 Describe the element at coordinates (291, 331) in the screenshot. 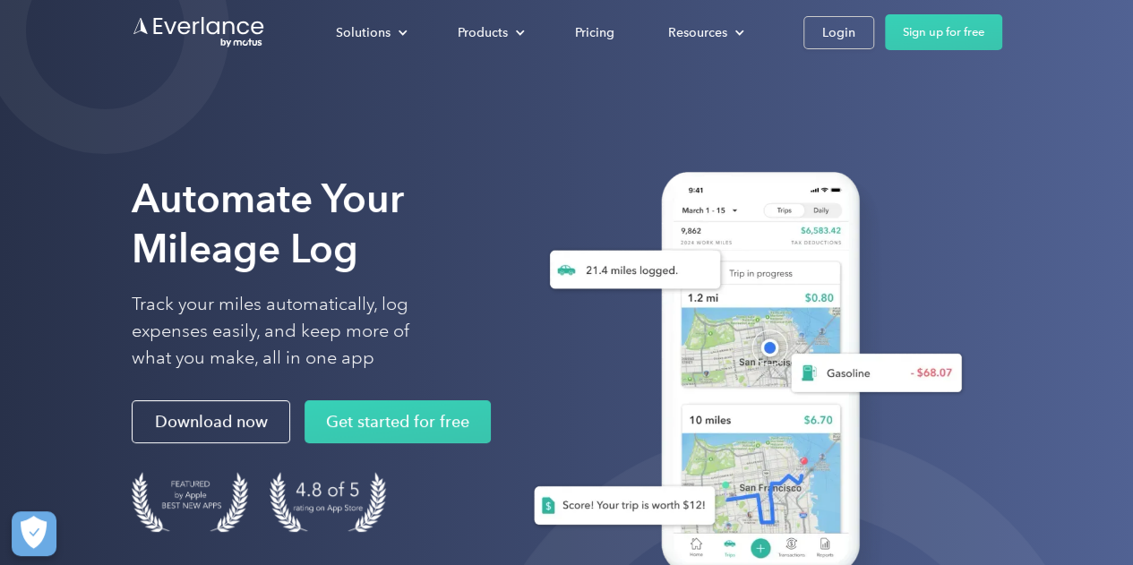

I see `p: Track your miles automatically, log expenses easily, and keep more of what you make, all in one app` at that location.